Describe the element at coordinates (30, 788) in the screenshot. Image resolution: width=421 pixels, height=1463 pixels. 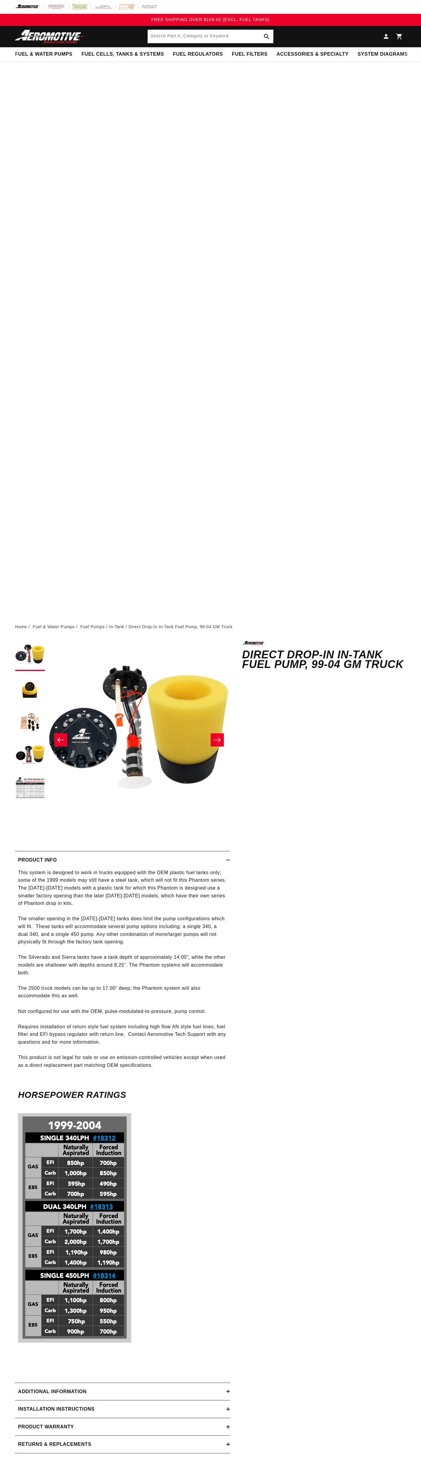
I see `button: Load image 5 in gallery view` at that location.